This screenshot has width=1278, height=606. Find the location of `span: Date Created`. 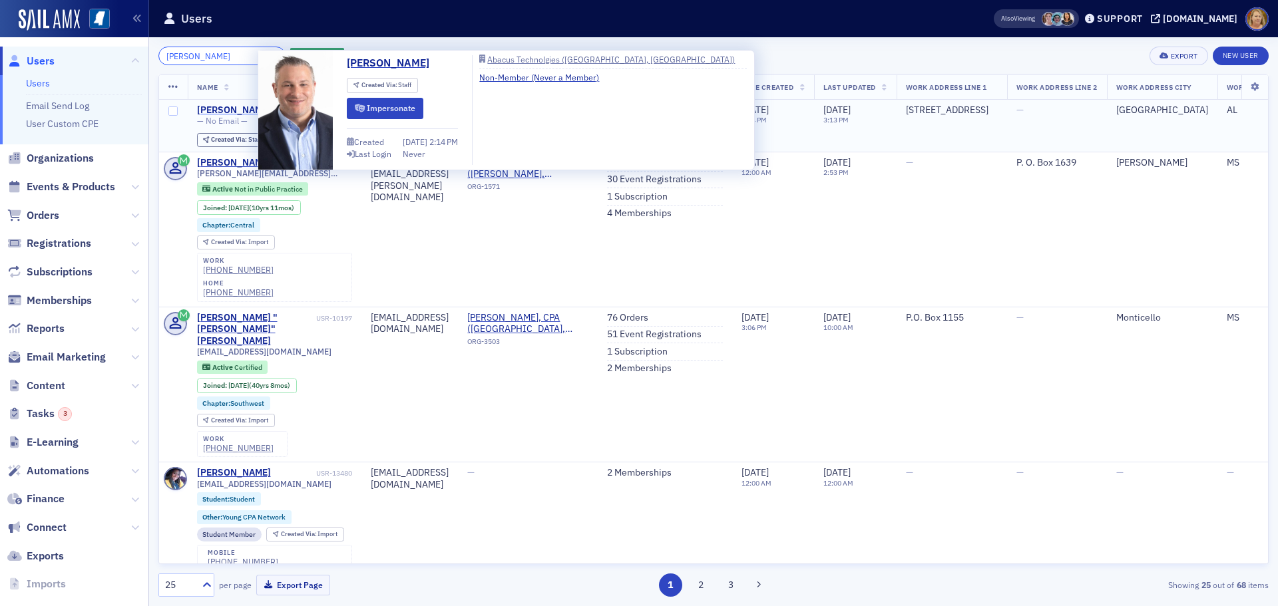

span: Date Created is located at coordinates (768, 87).